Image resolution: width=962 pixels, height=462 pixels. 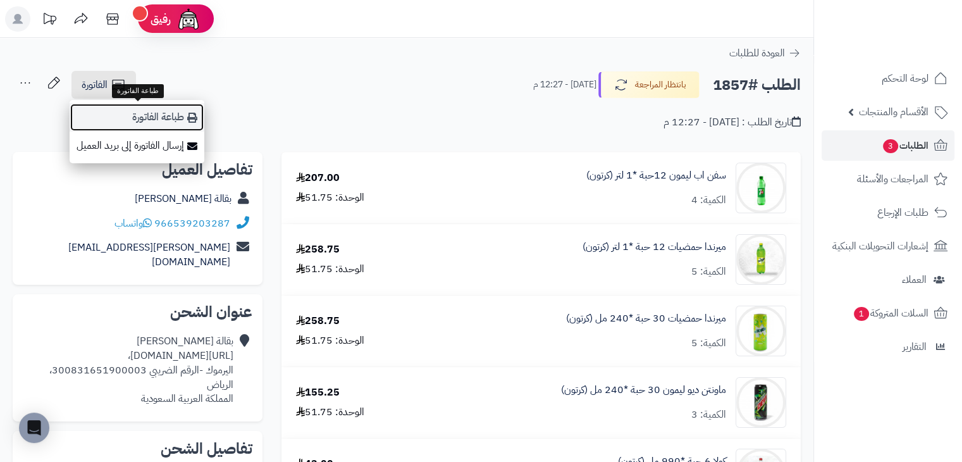 What do you see at coordinates (188, 19) in the screenshot?
I see `img: ai-face.png` at bounding box center [188, 19].